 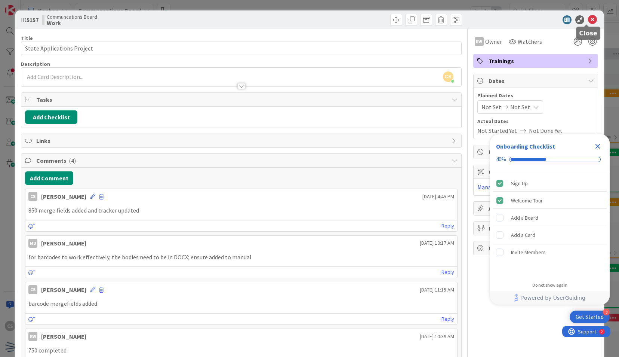 What do you see at coordinates (33, 20) in the screenshot?
I see `b: 5157` at bounding box center [33, 20].